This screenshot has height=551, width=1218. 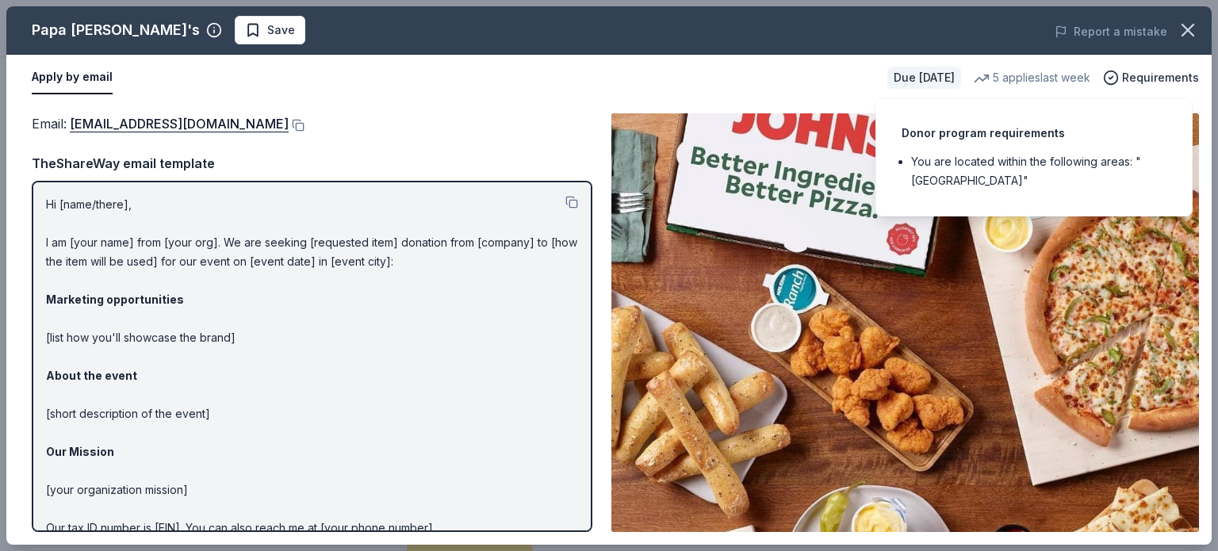 I want to click on button: Report a mistake, so click(x=1111, y=32).